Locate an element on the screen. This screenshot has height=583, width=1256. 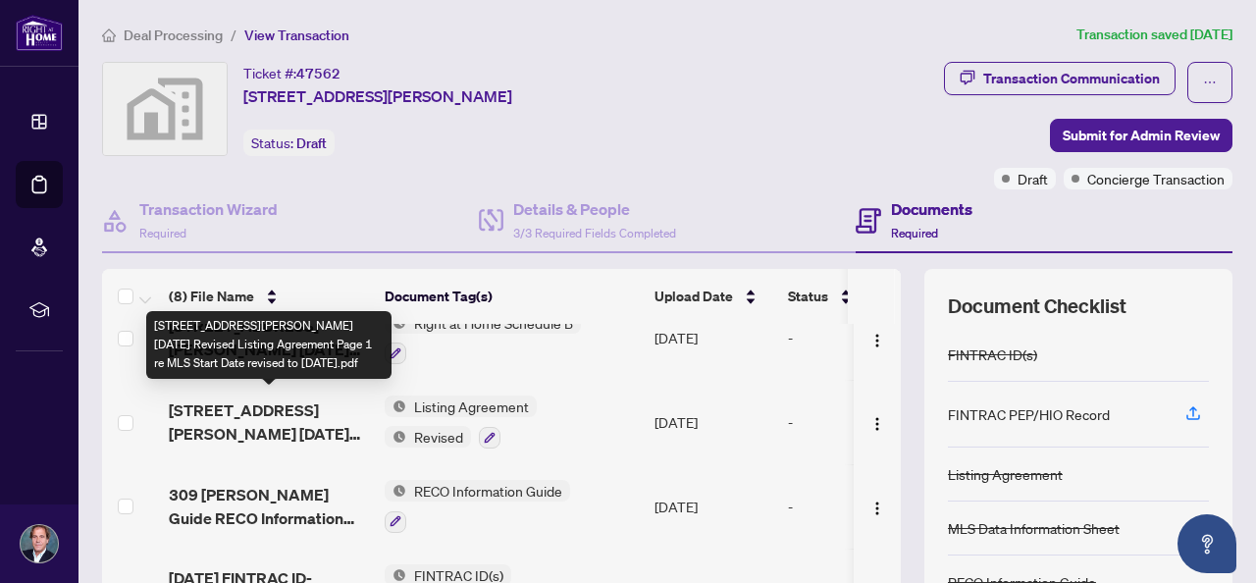
span: Revised is located at coordinates (439, 437).